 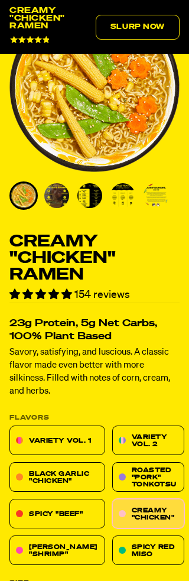 I want to click on li: Go to slide 3, so click(x=90, y=196).